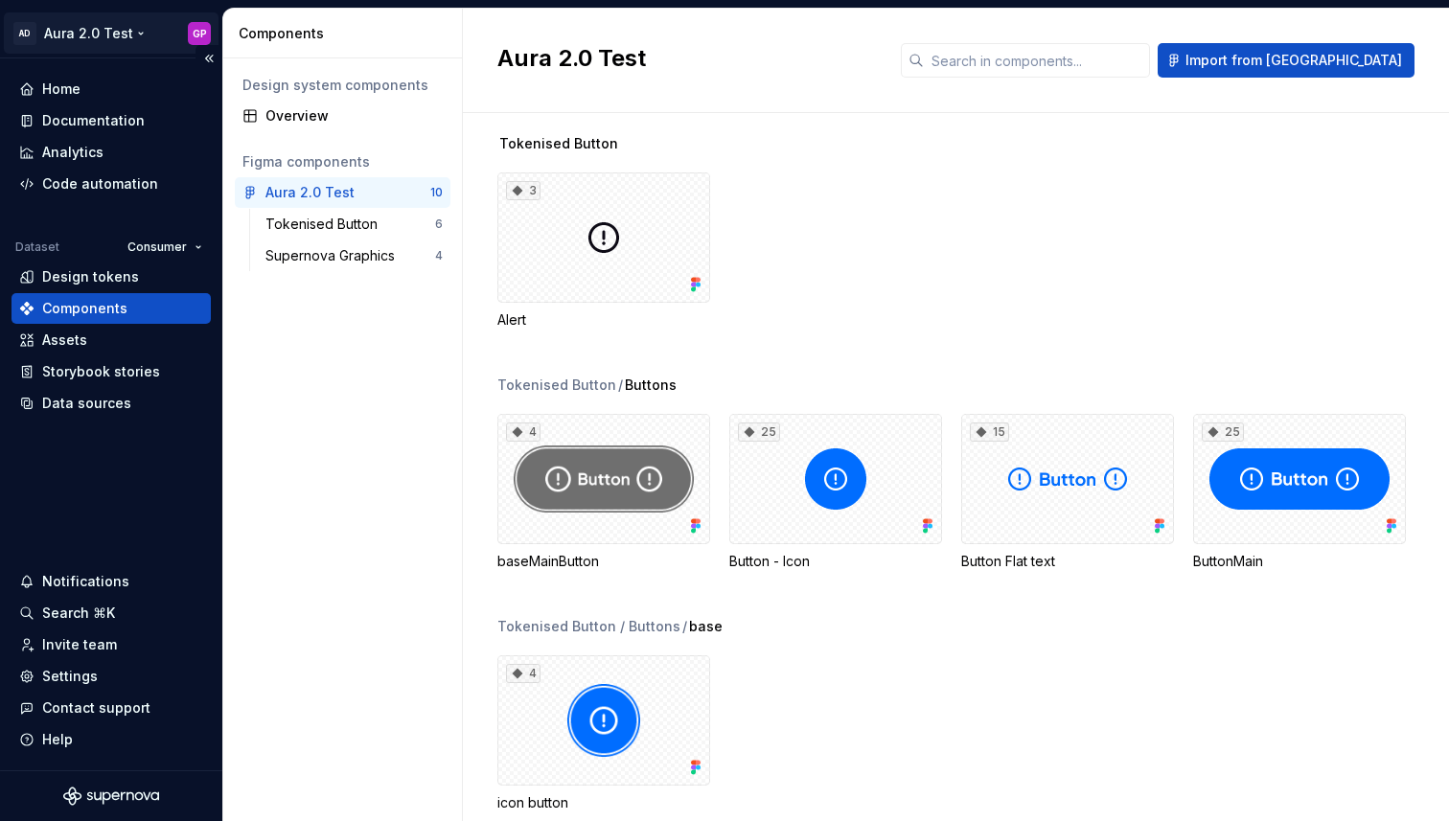 The width and height of the screenshot is (1449, 821). Describe the element at coordinates (687, 58) in the screenshot. I see `h2: Aura 2.0 Test` at that location.